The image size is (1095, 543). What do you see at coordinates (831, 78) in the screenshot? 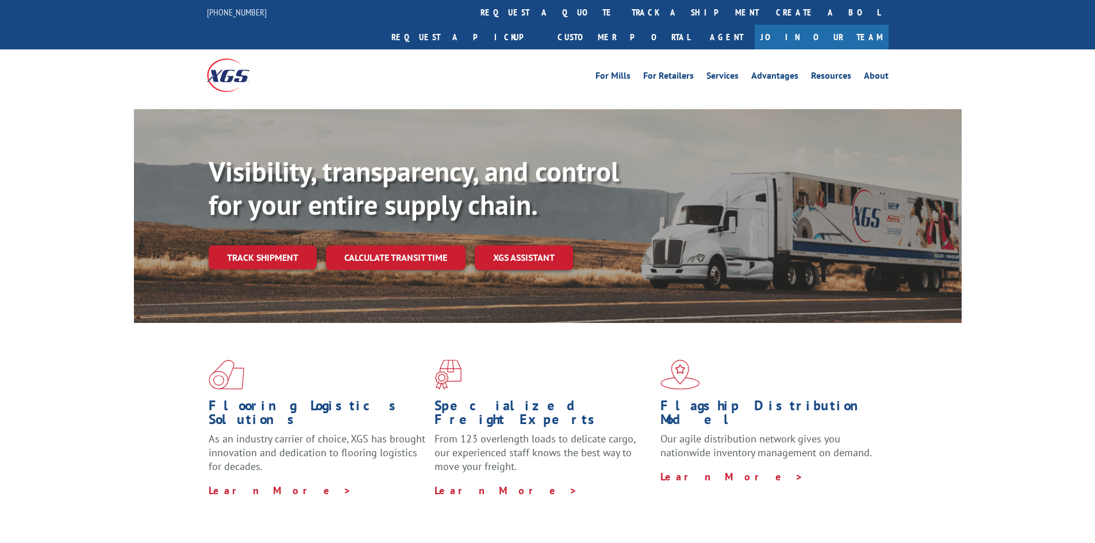
I see `a: Resources` at bounding box center [831, 78].